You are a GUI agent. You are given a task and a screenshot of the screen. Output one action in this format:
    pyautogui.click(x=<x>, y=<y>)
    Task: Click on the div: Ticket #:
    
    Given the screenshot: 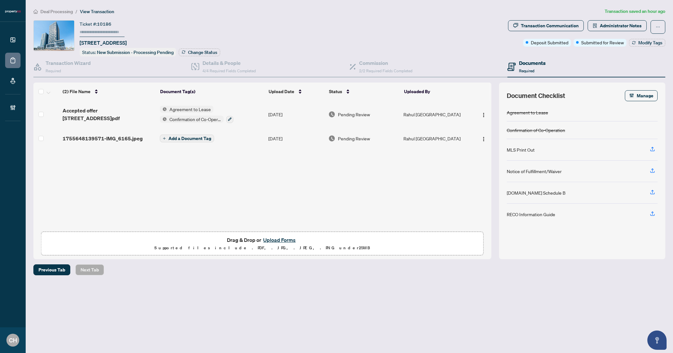 What is the action you would take?
    pyautogui.click(x=95, y=24)
    